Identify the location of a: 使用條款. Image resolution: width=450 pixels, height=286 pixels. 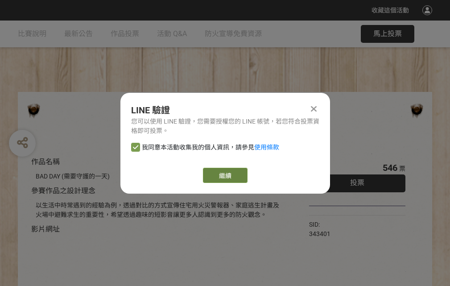
(266, 147).